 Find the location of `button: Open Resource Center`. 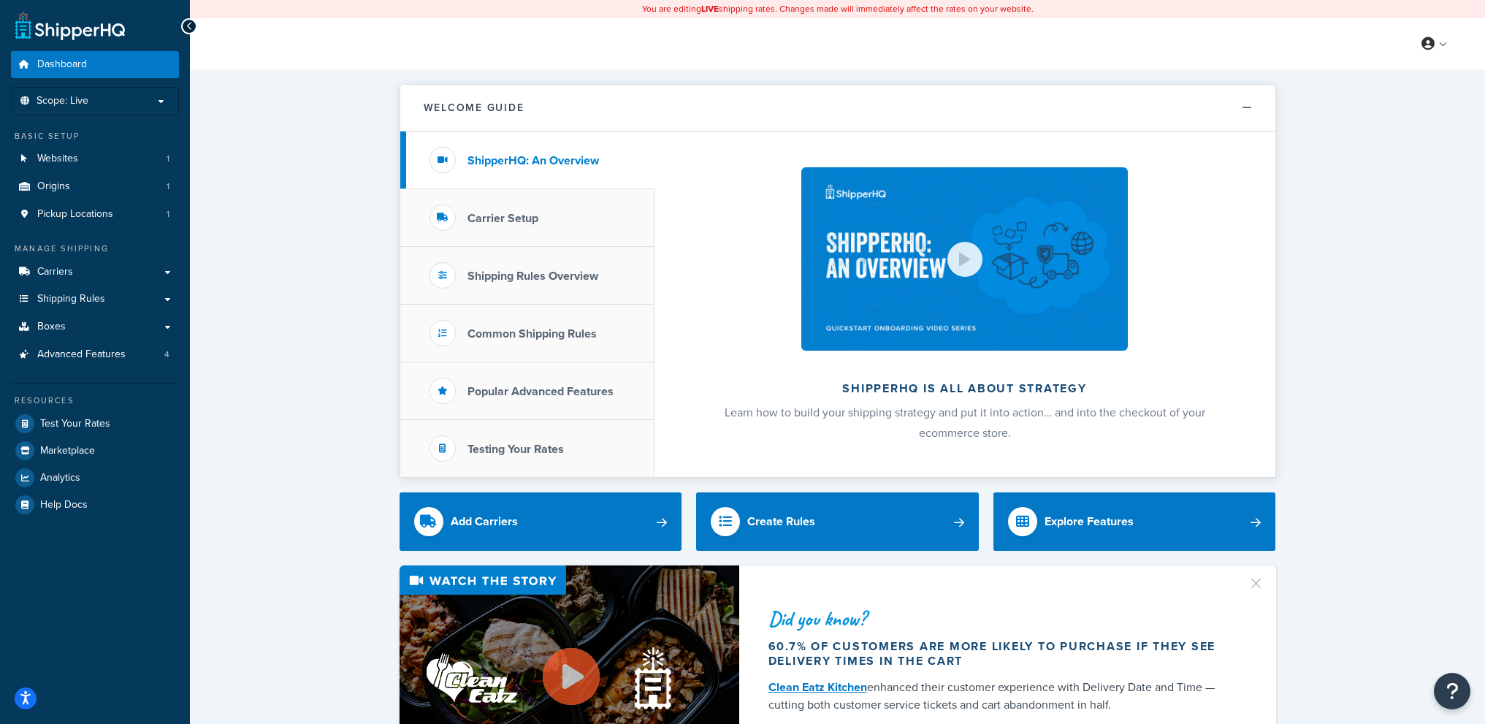

button: Open Resource Center is located at coordinates (1452, 691).